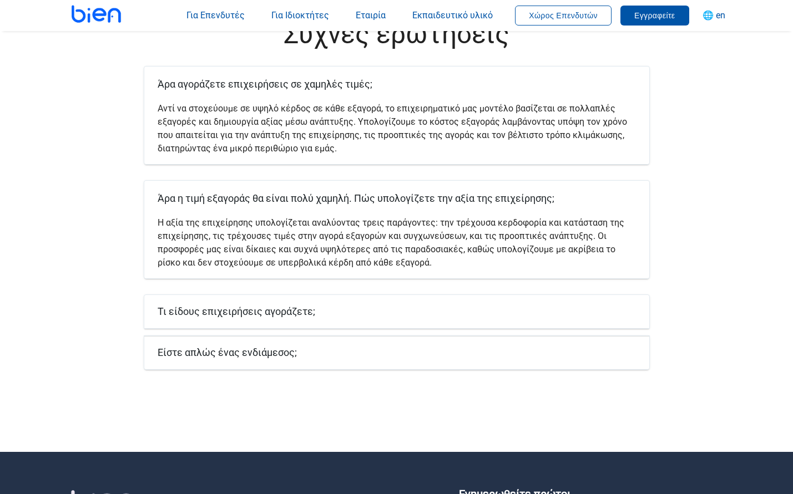 This screenshot has height=494, width=793. Describe the element at coordinates (397, 199) in the screenshot. I see `button: Άρα η τιμή εξαγοράς θα είναι πολύ χαμηλή. Πώς υπολογίζετε την αξία της επιχείρησης;` at that location.